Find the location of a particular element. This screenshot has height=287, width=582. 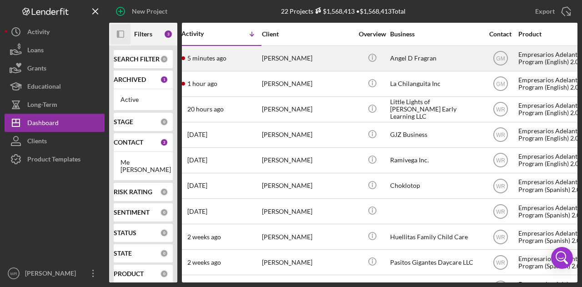

div: 22 Projects • $1,568,413 Total is located at coordinates (344, 11).